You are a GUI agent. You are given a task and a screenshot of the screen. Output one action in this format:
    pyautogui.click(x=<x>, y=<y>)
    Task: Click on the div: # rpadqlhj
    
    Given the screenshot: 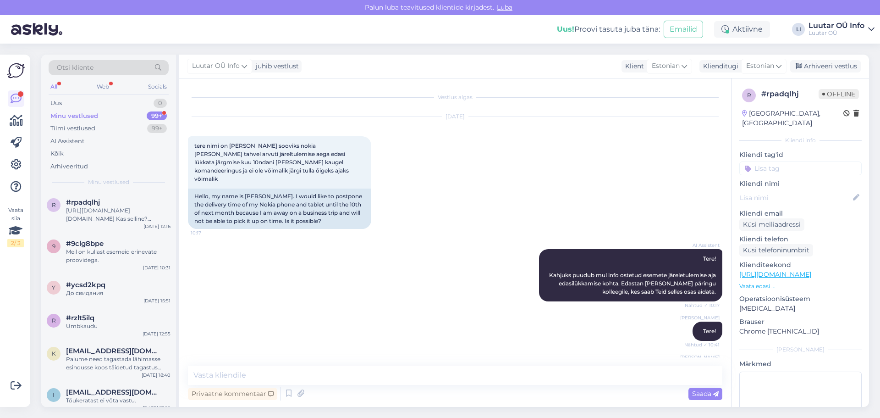 What is the action you would take?
    pyautogui.click(x=790, y=94)
    